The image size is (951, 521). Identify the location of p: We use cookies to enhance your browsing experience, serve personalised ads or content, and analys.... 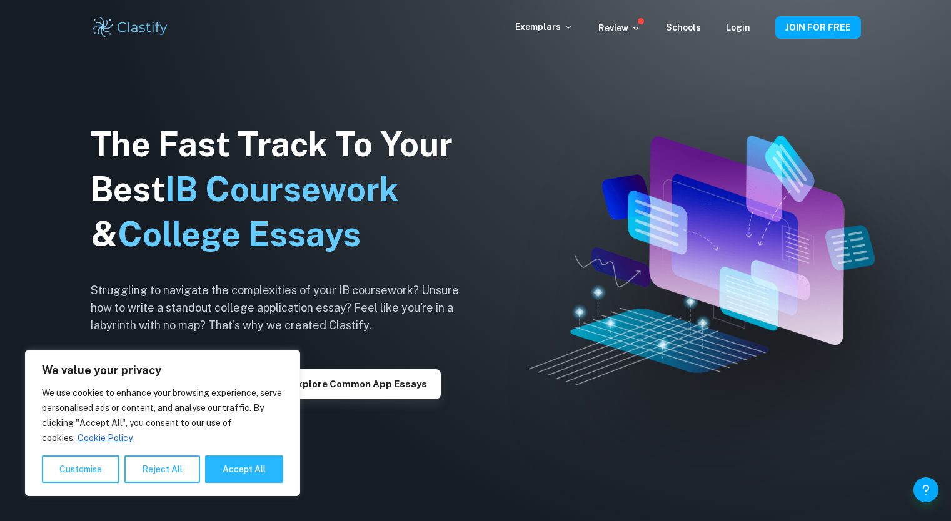
(163, 416).